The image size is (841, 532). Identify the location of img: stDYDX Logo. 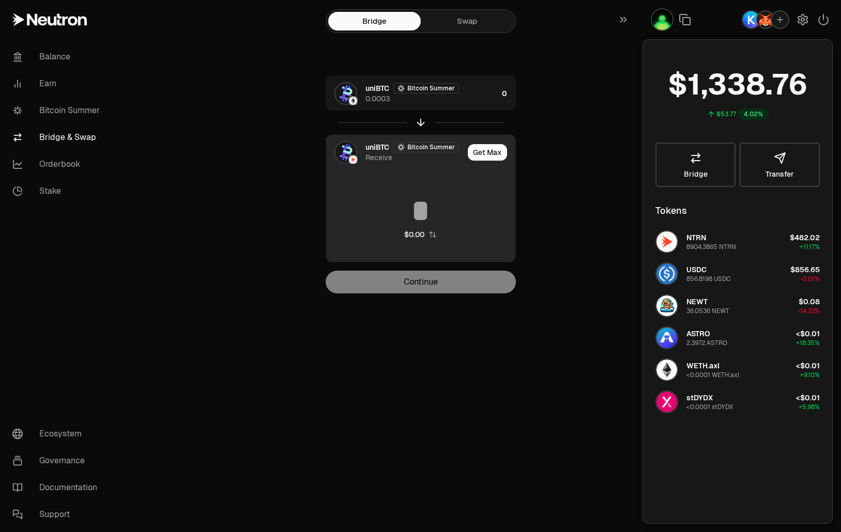
(667, 402).